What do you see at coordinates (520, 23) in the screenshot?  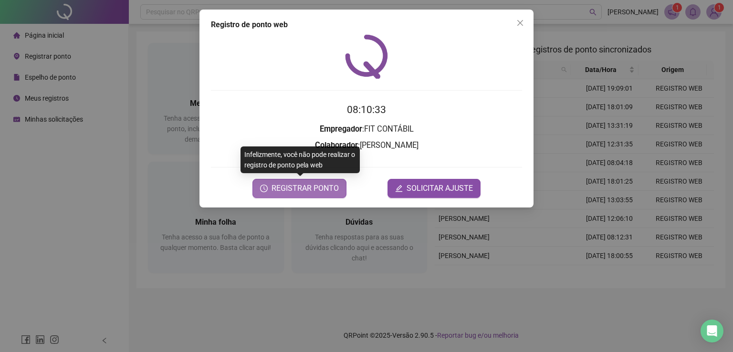 I see `span: close` at bounding box center [520, 23].